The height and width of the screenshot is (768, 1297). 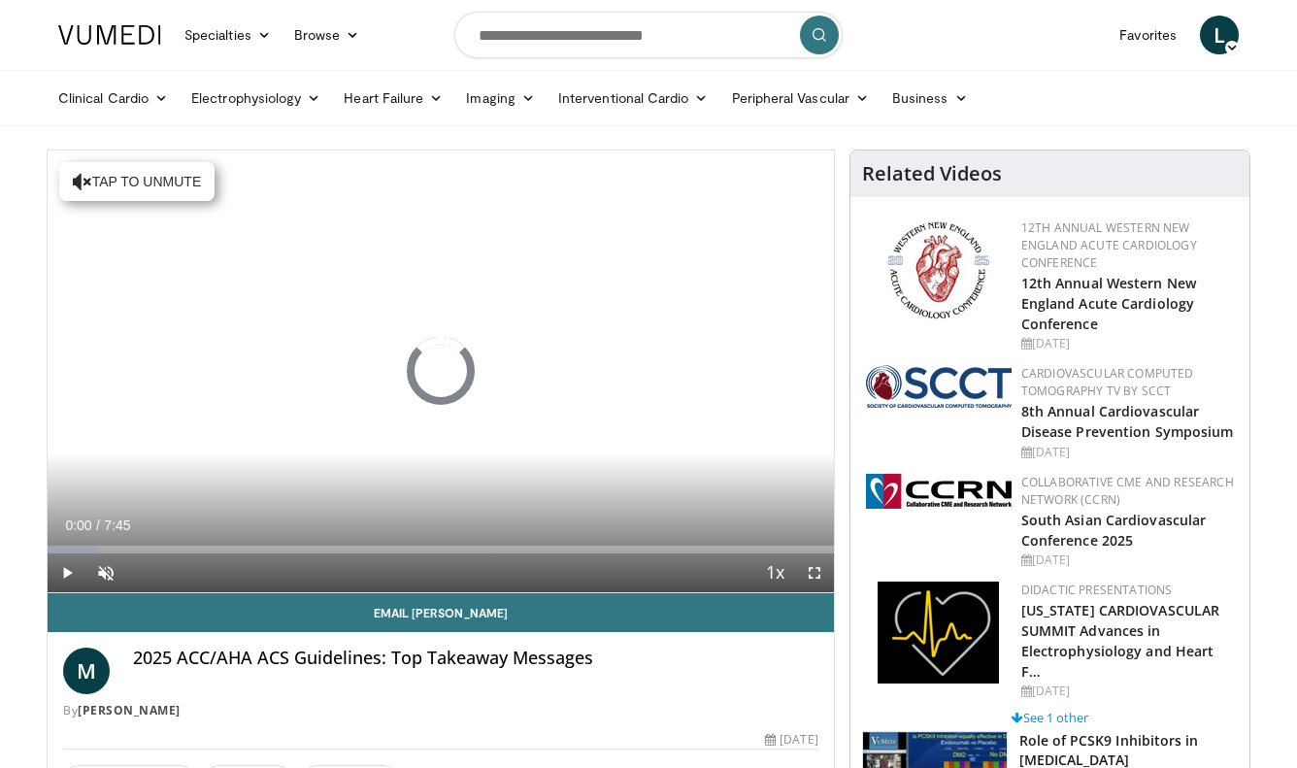 I want to click on a: Specialties, so click(x=227, y=35).